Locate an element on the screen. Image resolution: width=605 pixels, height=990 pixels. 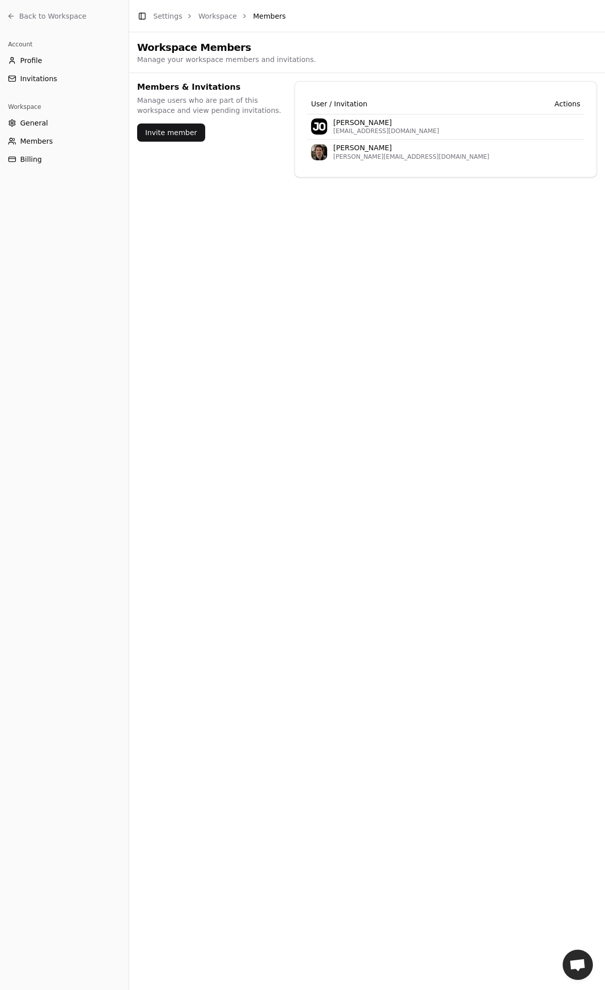
a: Billing is located at coordinates (64, 159).